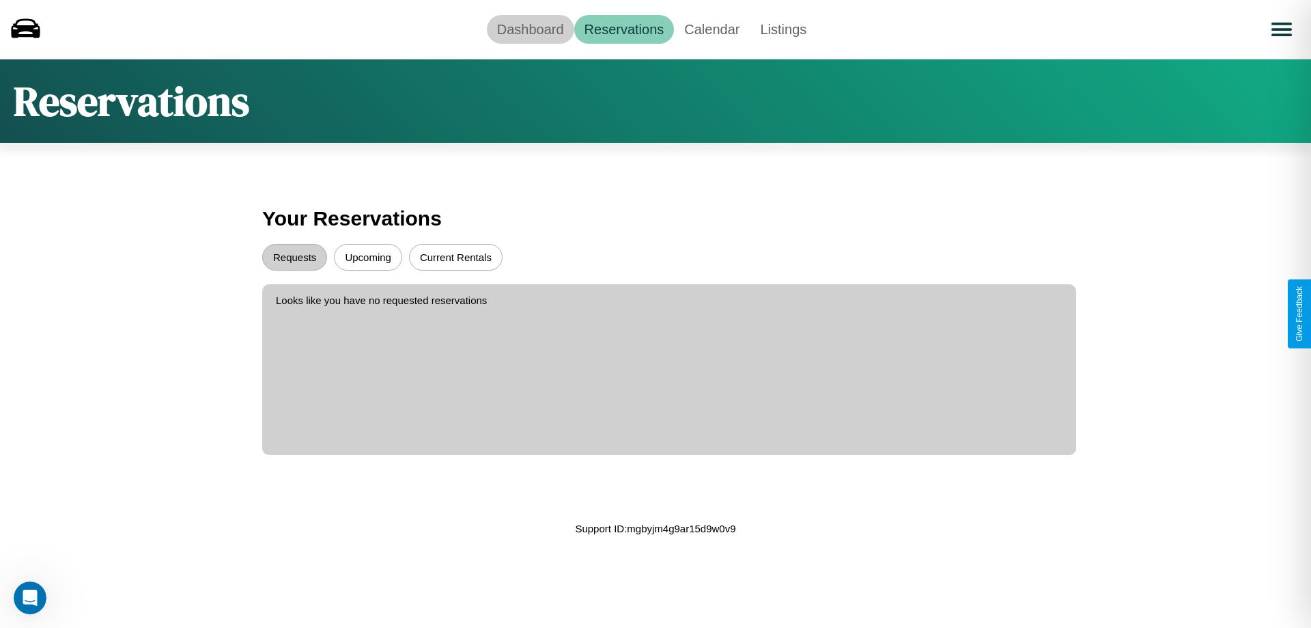 Image resolution: width=1311 pixels, height=628 pixels. Describe the element at coordinates (1300, 314) in the screenshot. I see `div: Give Feedback` at that location.